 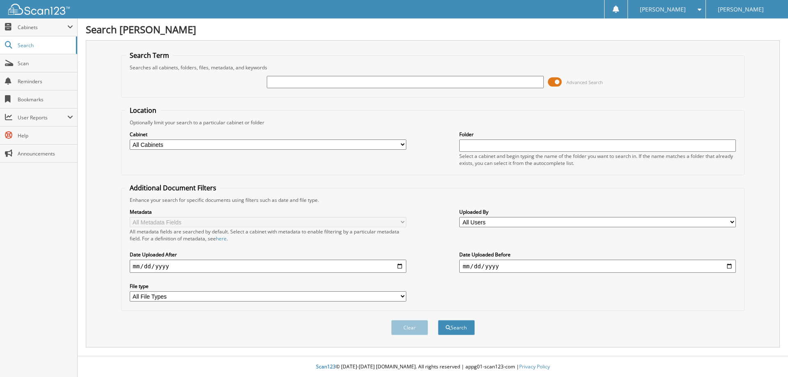 What do you see at coordinates (326, 367) in the screenshot?
I see `span: Scan123` at bounding box center [326, 367].